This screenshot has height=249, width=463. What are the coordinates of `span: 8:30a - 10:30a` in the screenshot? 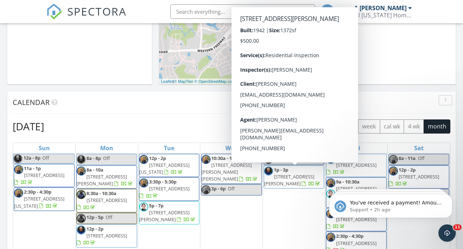 It's located at (101, 193).